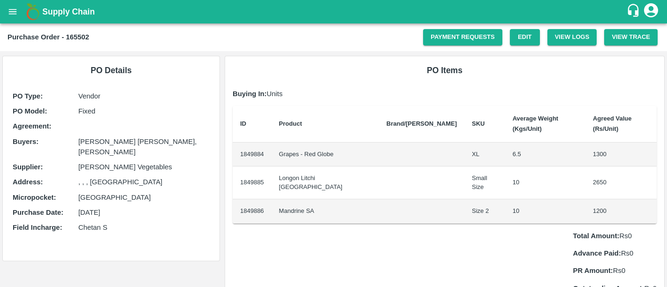 This screenshot has height=287, width=667. Describe the element at coordinates (252, 212) in the screenshot. I see `td: 1849886` at that location.